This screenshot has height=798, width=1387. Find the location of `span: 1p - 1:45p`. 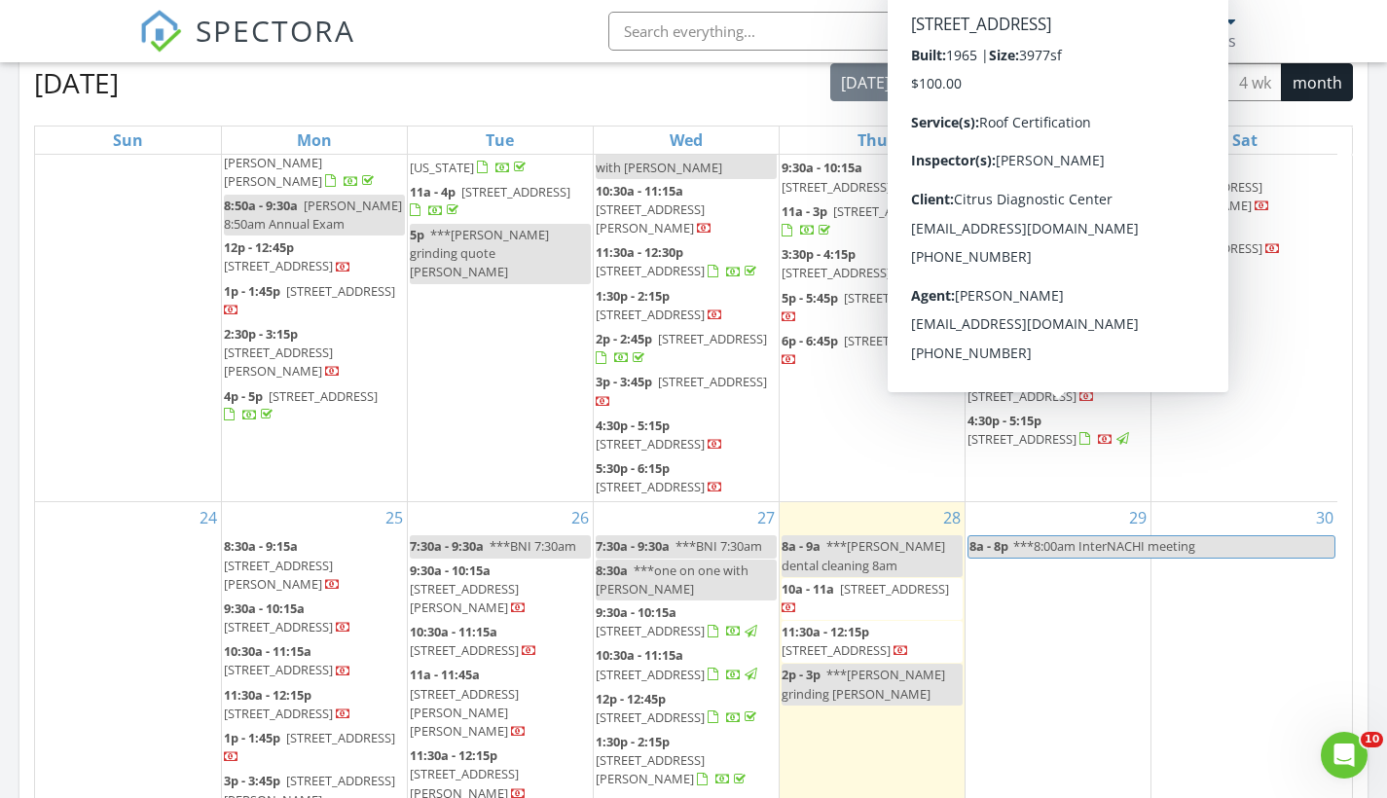

span: 1p - 1:45p is located at coordinates (252, 291).